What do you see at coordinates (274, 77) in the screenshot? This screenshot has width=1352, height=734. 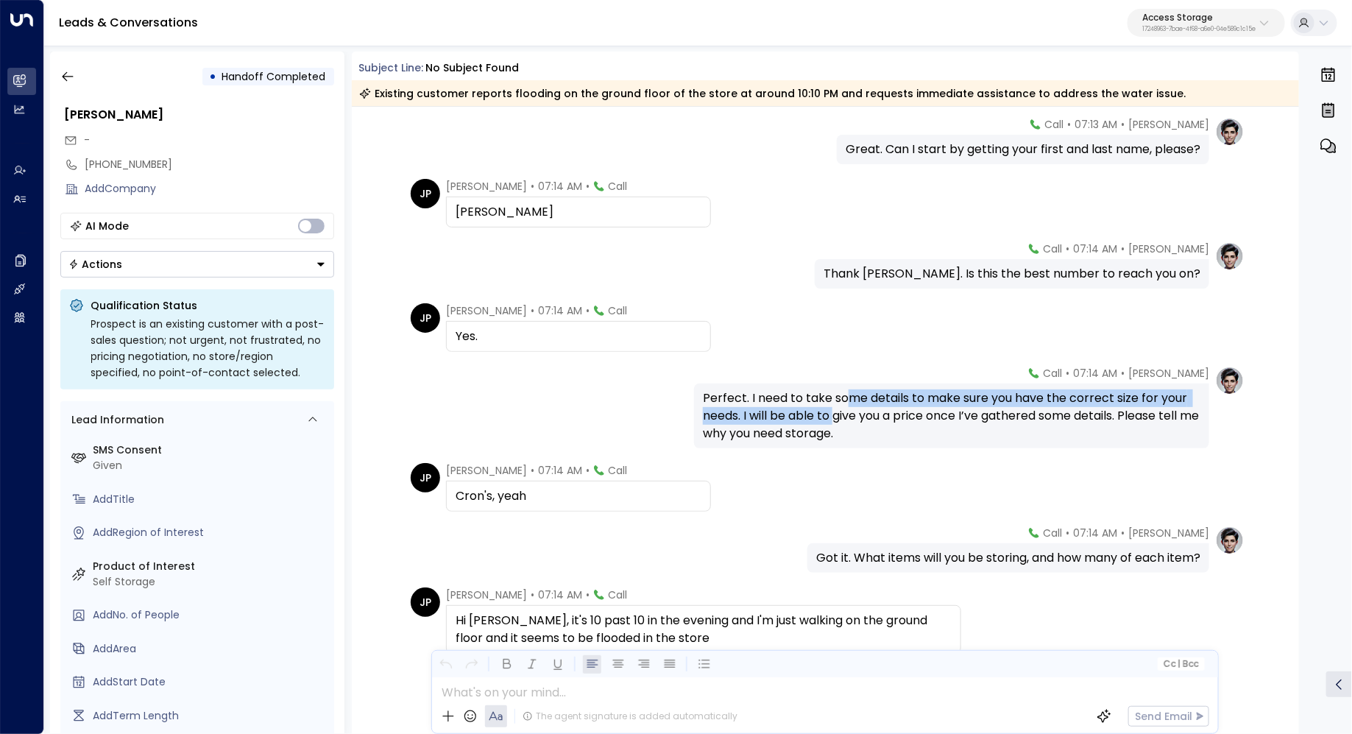 I see `span: Handoff Completed` at bounding box center [274, 77].